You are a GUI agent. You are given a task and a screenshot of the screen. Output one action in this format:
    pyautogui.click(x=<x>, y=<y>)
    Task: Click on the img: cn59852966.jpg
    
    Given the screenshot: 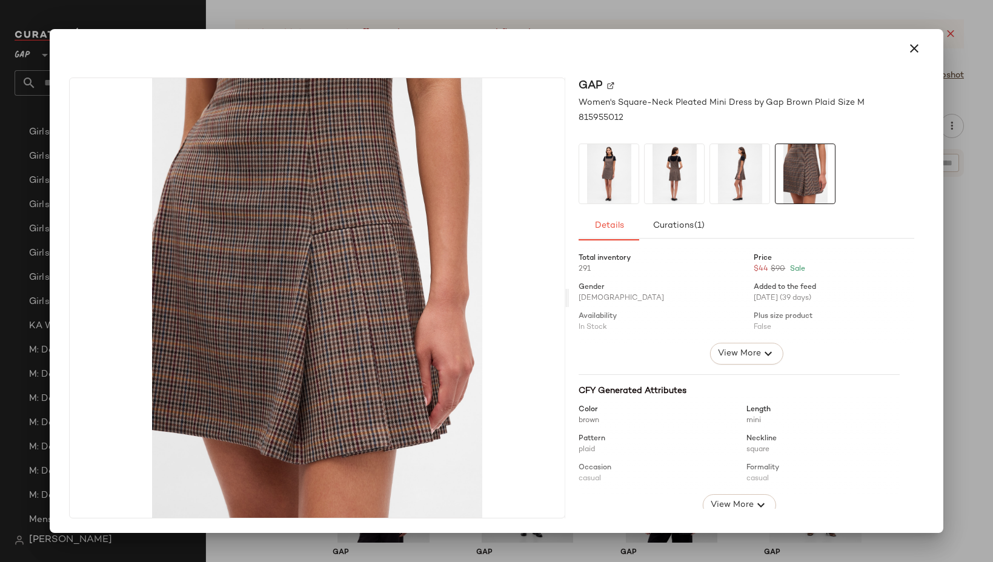 What is the action you would take?
    pyautogui.click(x=609, y=174)
    